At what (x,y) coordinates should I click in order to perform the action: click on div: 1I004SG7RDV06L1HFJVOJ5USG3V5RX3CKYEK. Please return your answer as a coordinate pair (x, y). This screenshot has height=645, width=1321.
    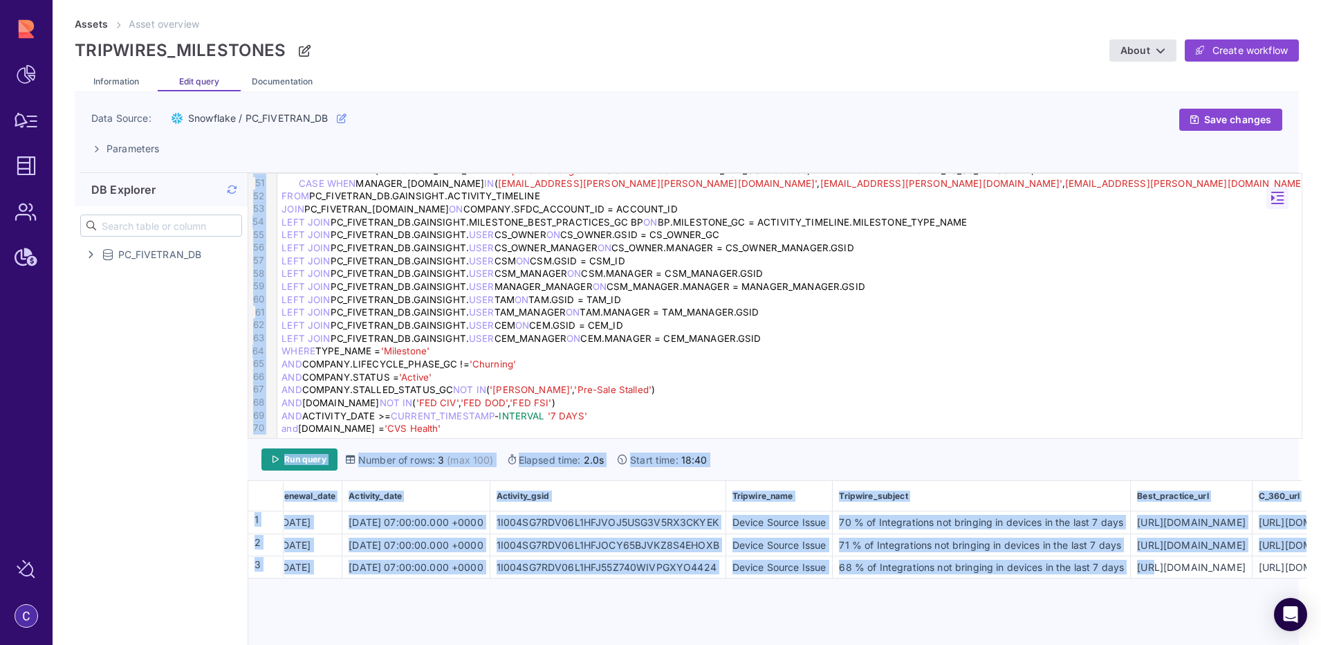
    Looking at the image, I should click on (608, 521).